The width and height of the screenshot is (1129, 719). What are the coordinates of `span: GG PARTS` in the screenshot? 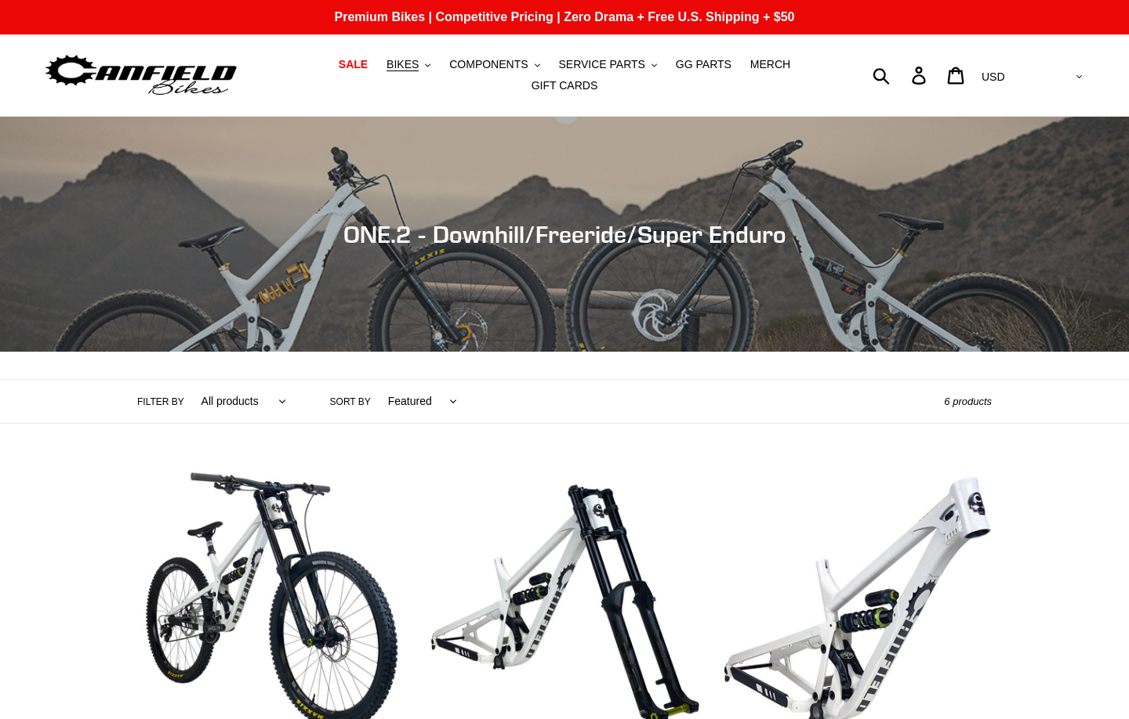 It's located at (703, 64).